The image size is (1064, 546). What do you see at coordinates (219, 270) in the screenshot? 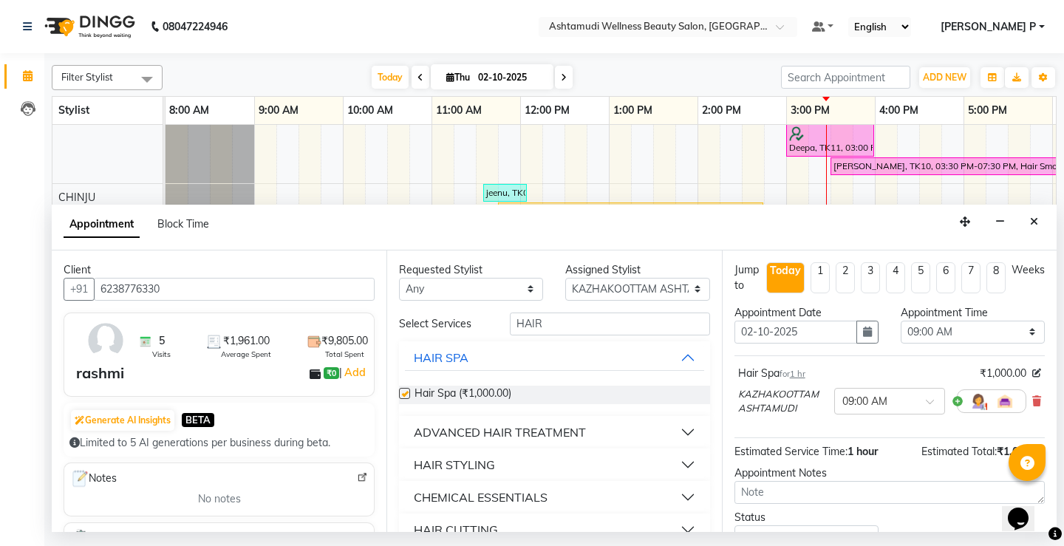
I see `div: Client` at bounding box center [219, 270].